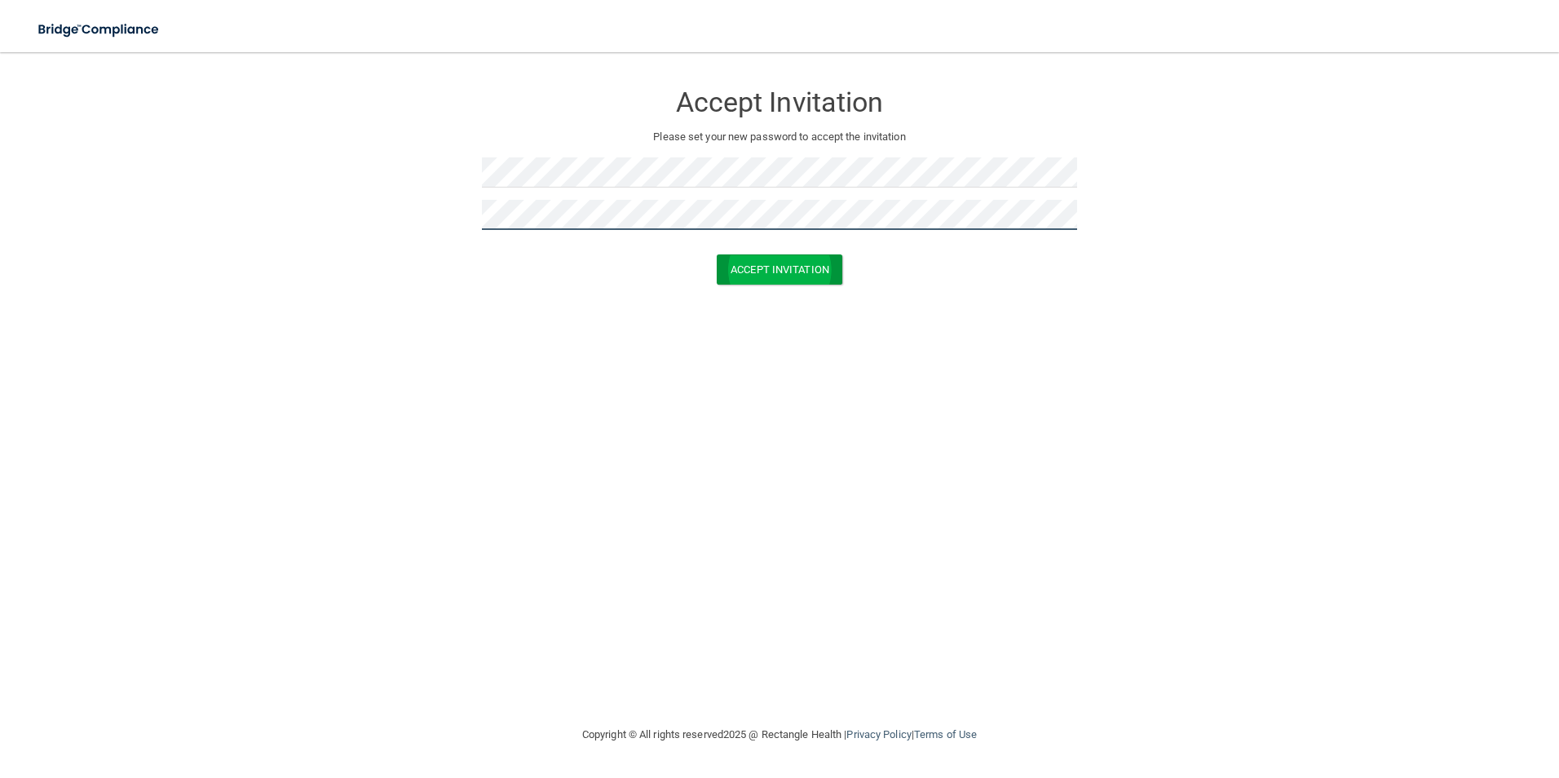 Image resolution: width=1559 pixels, height=778 pixels. I want to click on a: Terms of Use, so click(945, 734).